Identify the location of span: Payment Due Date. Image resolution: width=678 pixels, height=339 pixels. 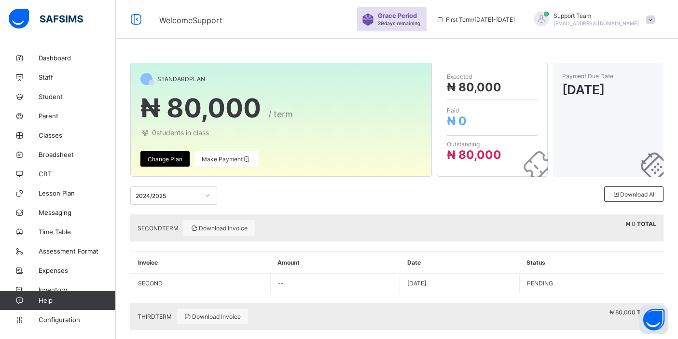
(608, 76).